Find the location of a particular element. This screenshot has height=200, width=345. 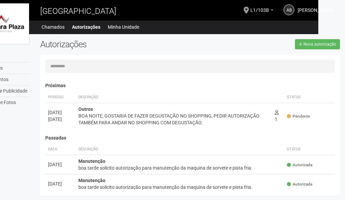

th: Período is located at coordinates (60, 97).